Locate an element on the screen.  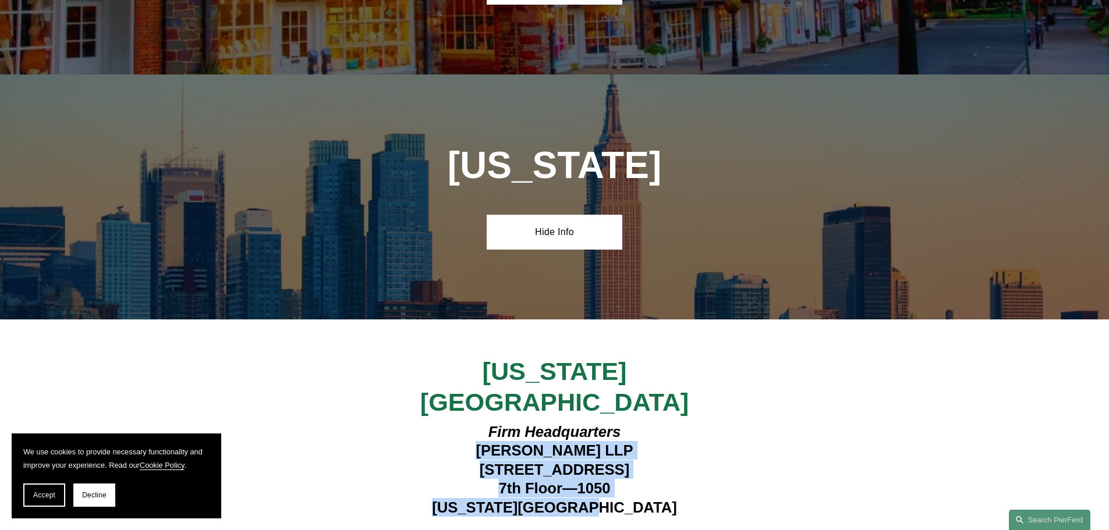
span: Accept is located at coordinates (44, 495).